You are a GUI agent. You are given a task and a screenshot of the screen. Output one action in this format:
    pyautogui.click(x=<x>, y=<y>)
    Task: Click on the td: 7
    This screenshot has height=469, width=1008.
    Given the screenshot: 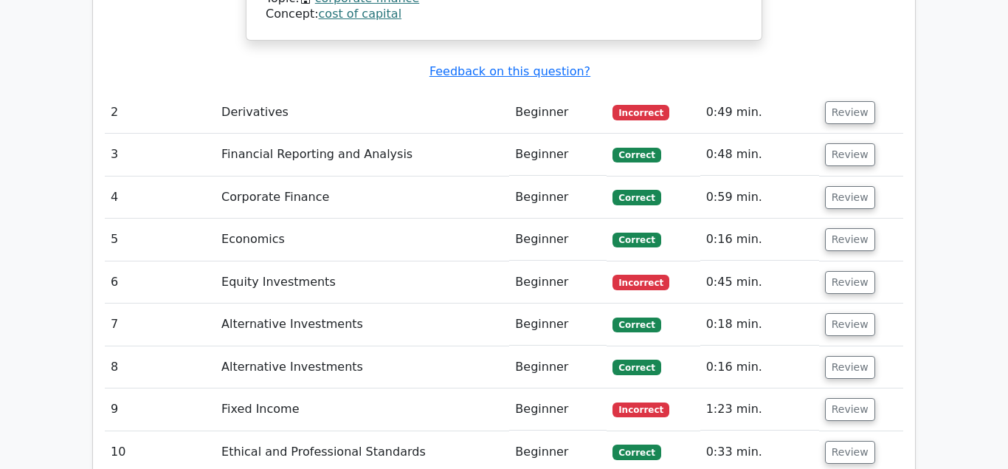 What is the action you would take?
    pyautogui.click(x=160, y=324)
    